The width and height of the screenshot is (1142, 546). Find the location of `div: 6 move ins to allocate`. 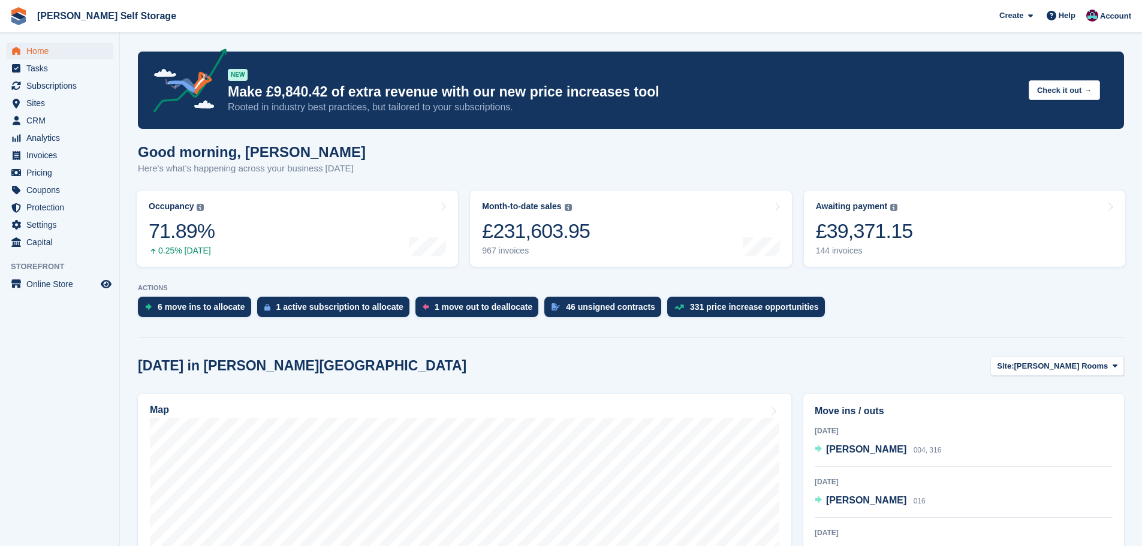

div: 6 move ins to allocate is located at coordinates (201, 307).